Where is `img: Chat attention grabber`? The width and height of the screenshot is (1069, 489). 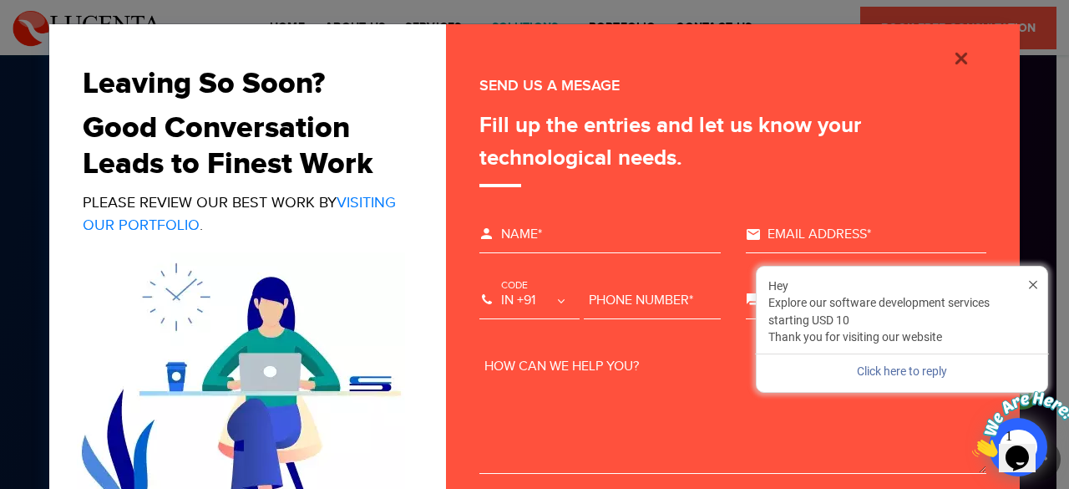
img: Chat attention grabber is located at coordinates (58, 39).